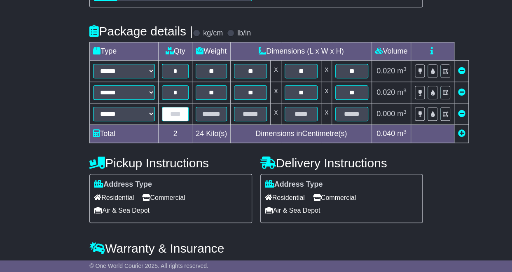  What do you see at coordinates (200, 133) in the screenshot?
I see `span: 24` at bounding box center [200, 133].